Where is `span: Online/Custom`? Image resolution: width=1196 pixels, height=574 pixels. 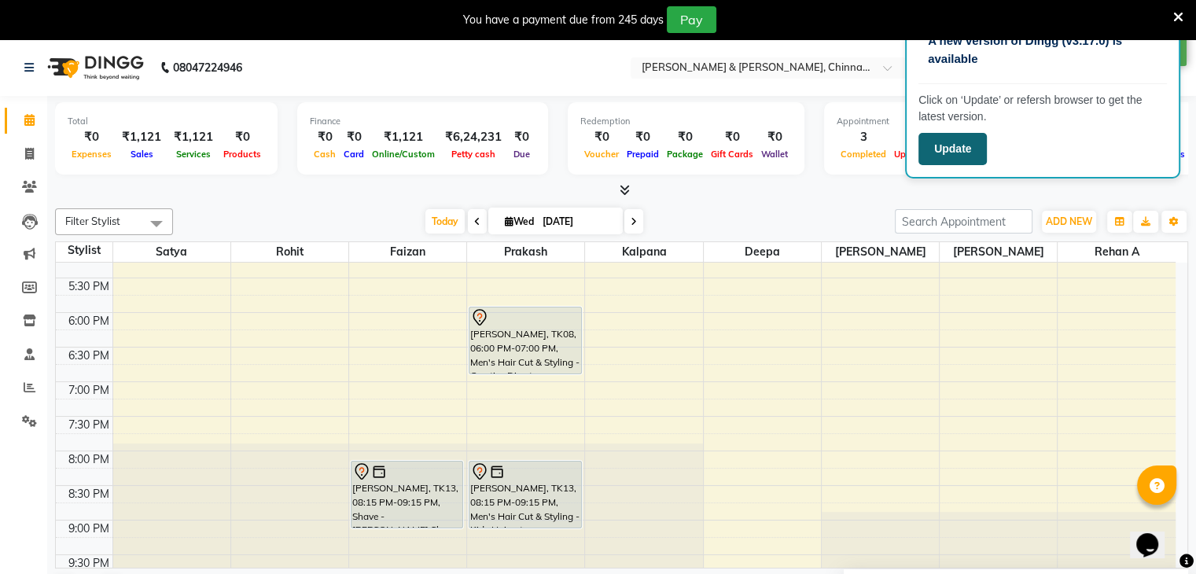 span: Online/Custom is located at coordinates (403, 154).